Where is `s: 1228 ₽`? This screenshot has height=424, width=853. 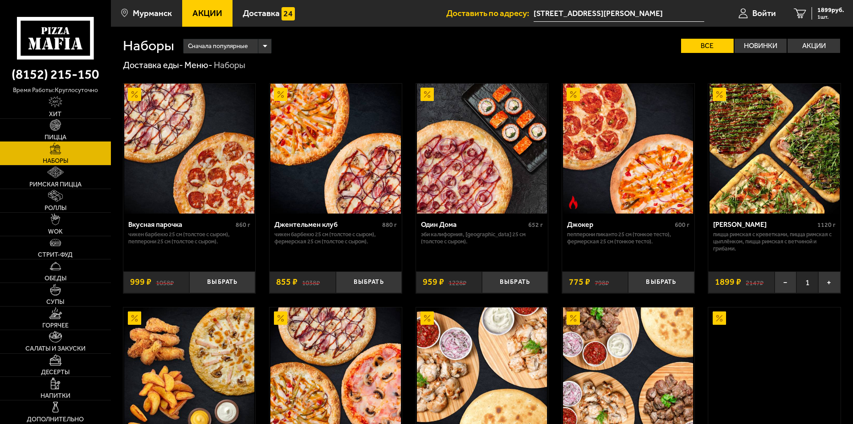
s: 1228 ₽ is located at coordinates (457, 282).